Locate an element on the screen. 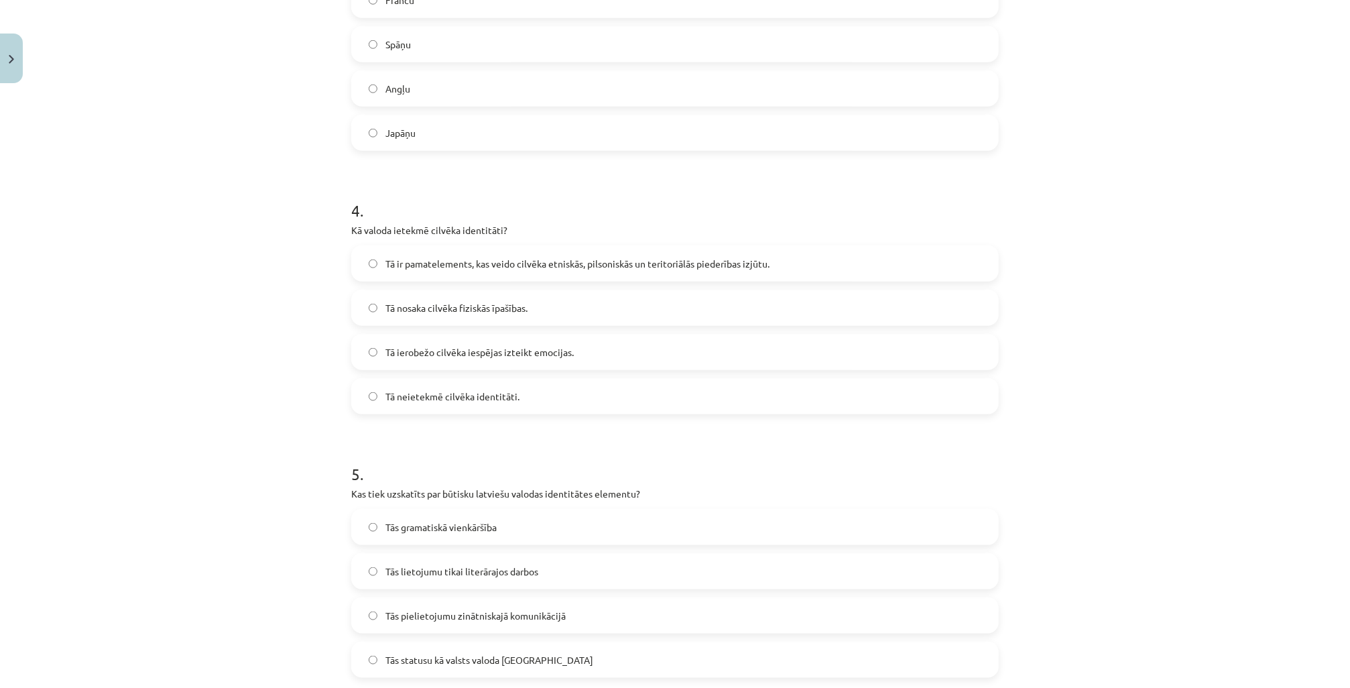 The height and width of the screenshot is (688, 1350). span: Tās lietojumu tikai literārajos darbos is located at coordinates (462, 571).